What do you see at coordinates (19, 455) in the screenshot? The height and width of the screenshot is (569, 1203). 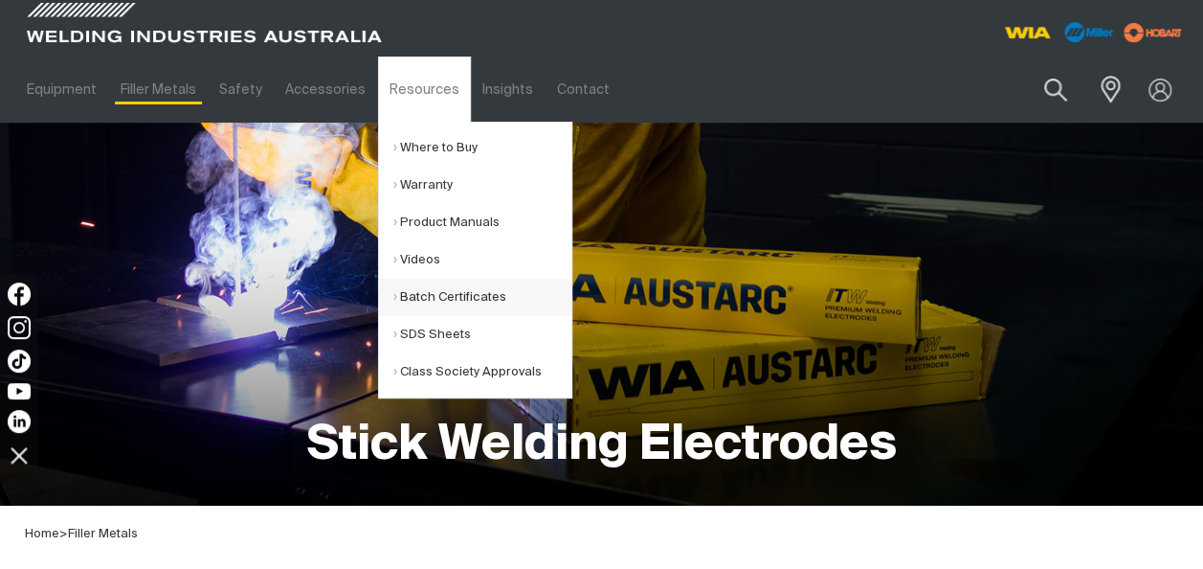 I see `img: hide socials` at bounding box center [19, 455].